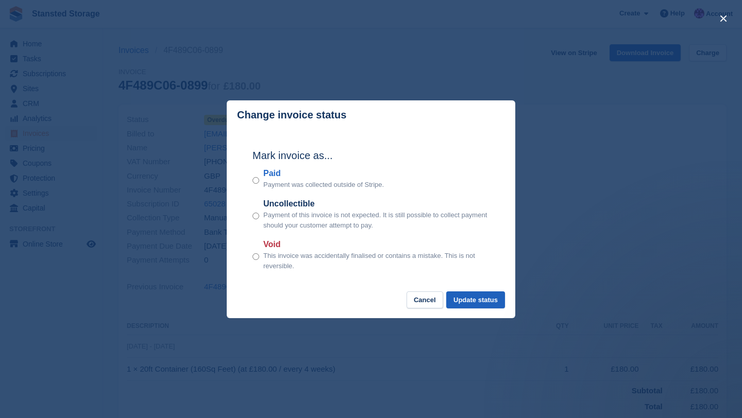 The height and width of the screenshot is (418, 742). What do you see at coordinates (371, 156) in the screenshot?
I see `h2: Mark invoice as...` at bounding box center [371, 156].